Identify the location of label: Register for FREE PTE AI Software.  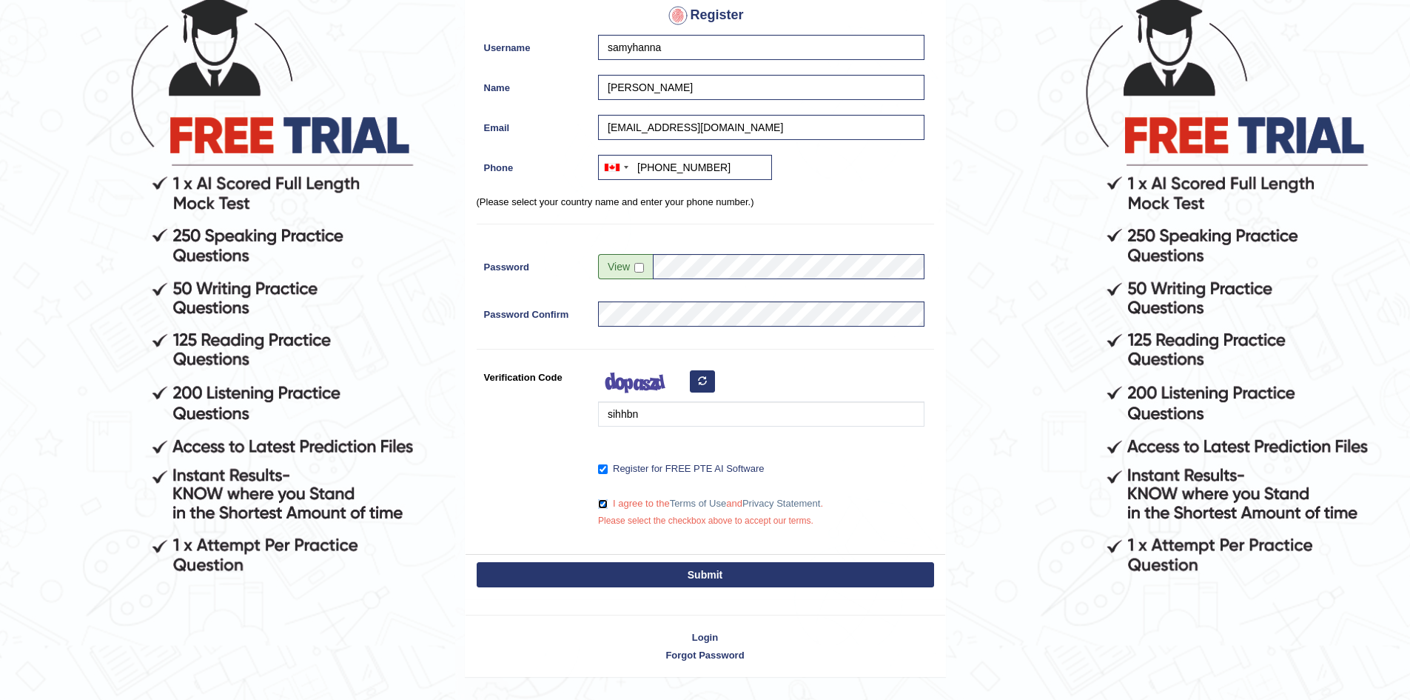
(681, 469).